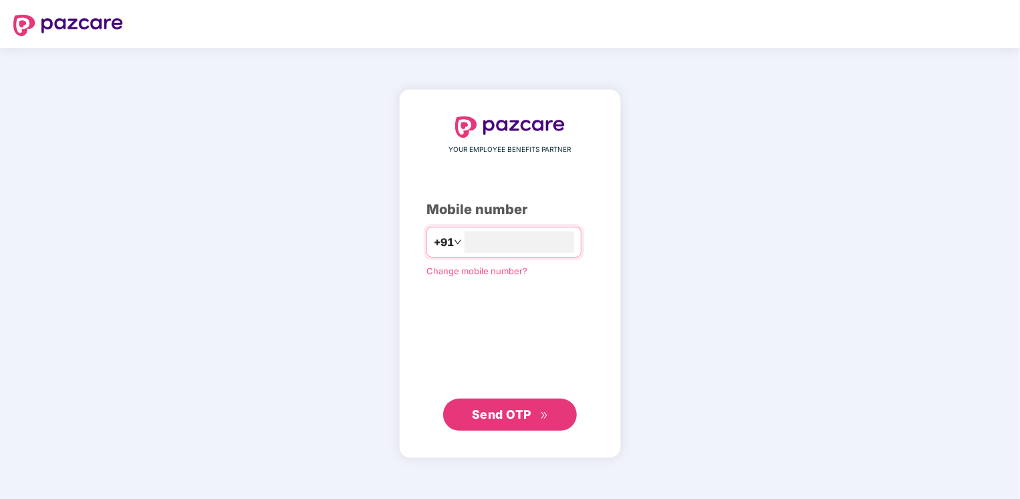 Image resolution: width=1020 pixels, height=499 pixels. What do you see at coordinates (510, 414) in the screenshot?
I see `button: Send OTPdouble-right` at bounding box center [510, 414].